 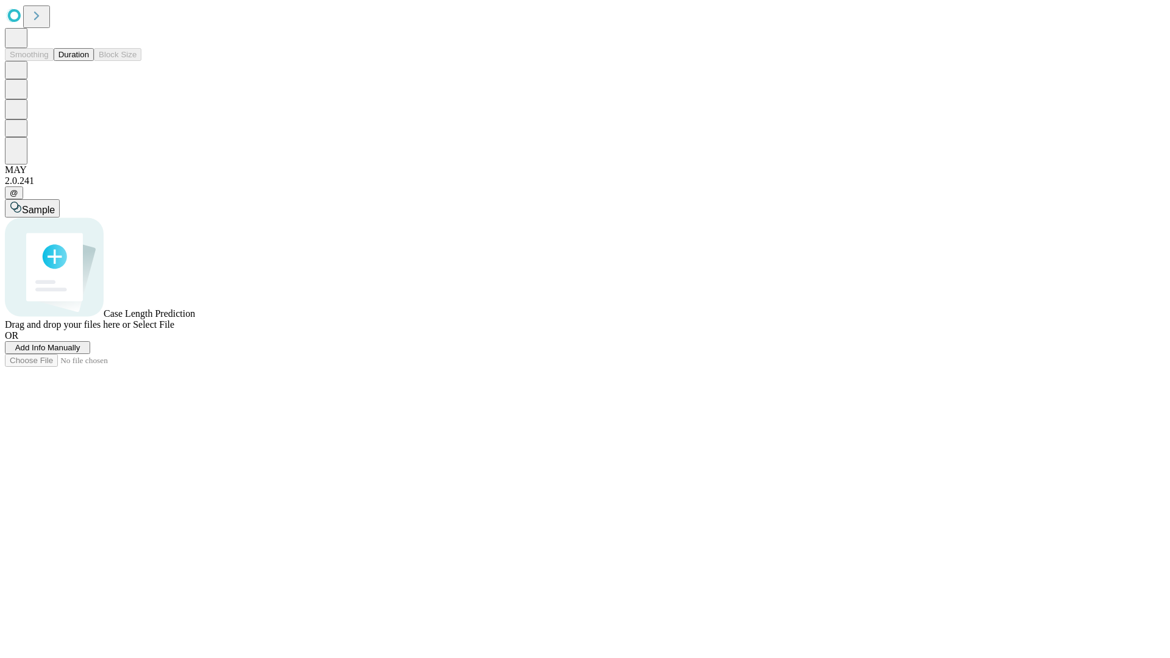 I want to click on span: Select File, so click(x=154, y=324).